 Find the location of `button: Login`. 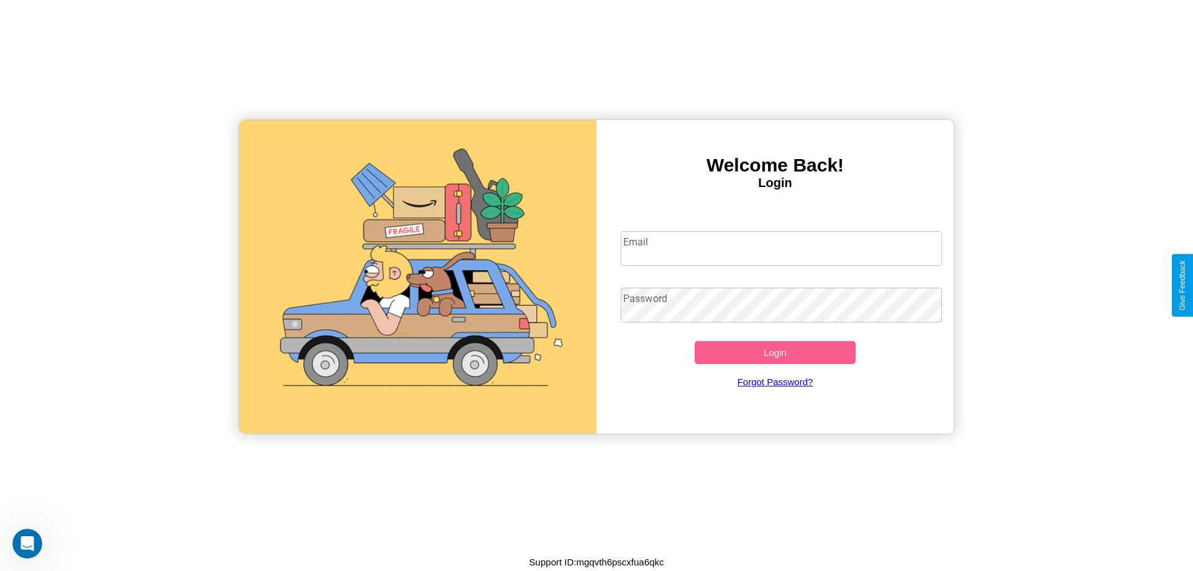

button: Login is located at coordinates (775, 352).